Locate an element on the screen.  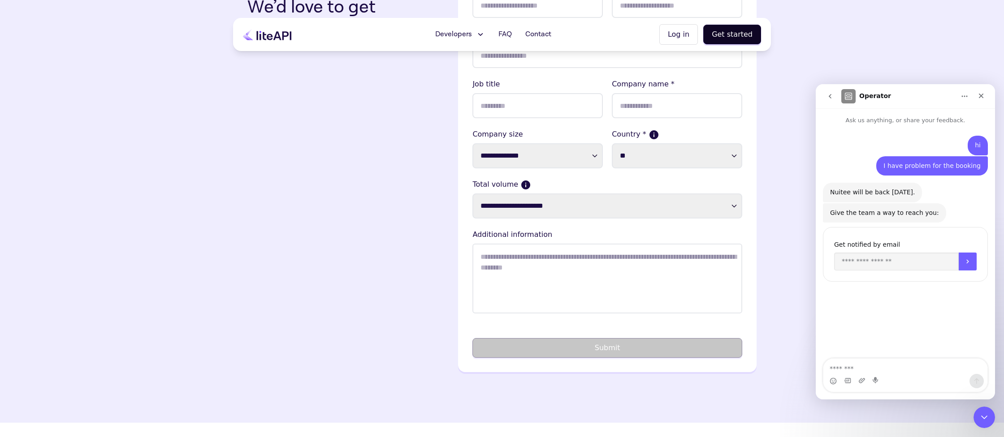
h1: Operator is located at coordinates (59, 12).